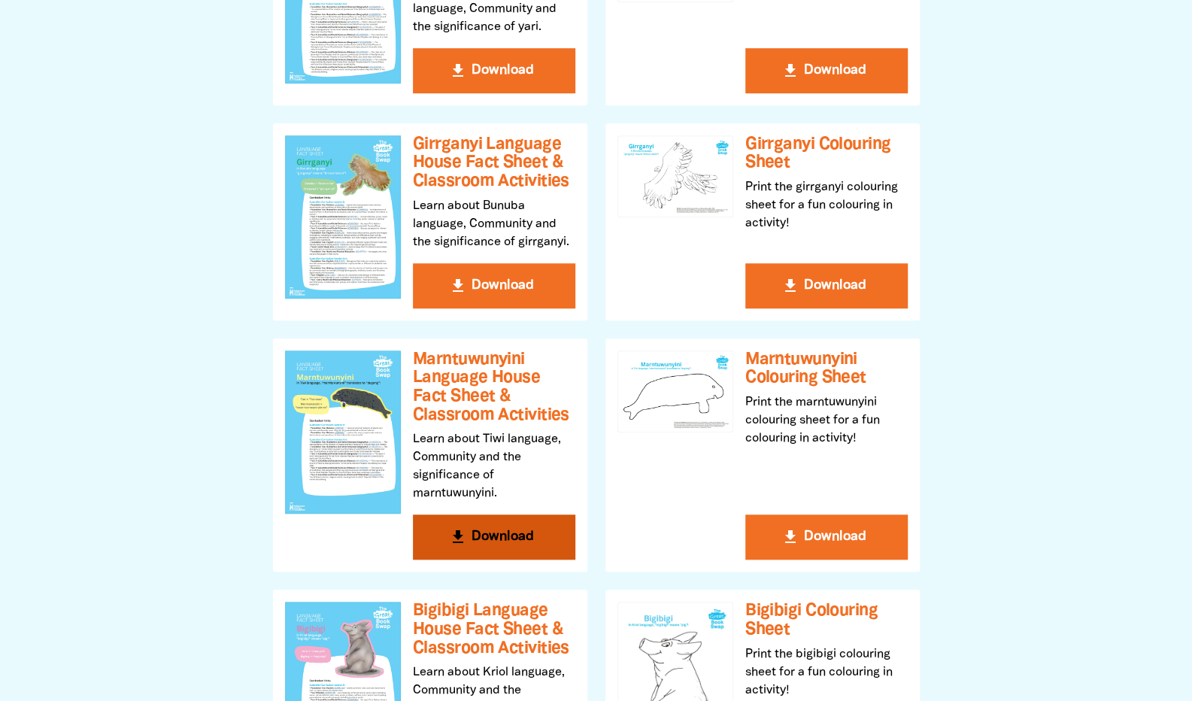 This screenshot has height=701, width=1192. I want to click on img: Marntuwunyini Language House Fact Sheet & Classroom Activities, so click(343, 432).